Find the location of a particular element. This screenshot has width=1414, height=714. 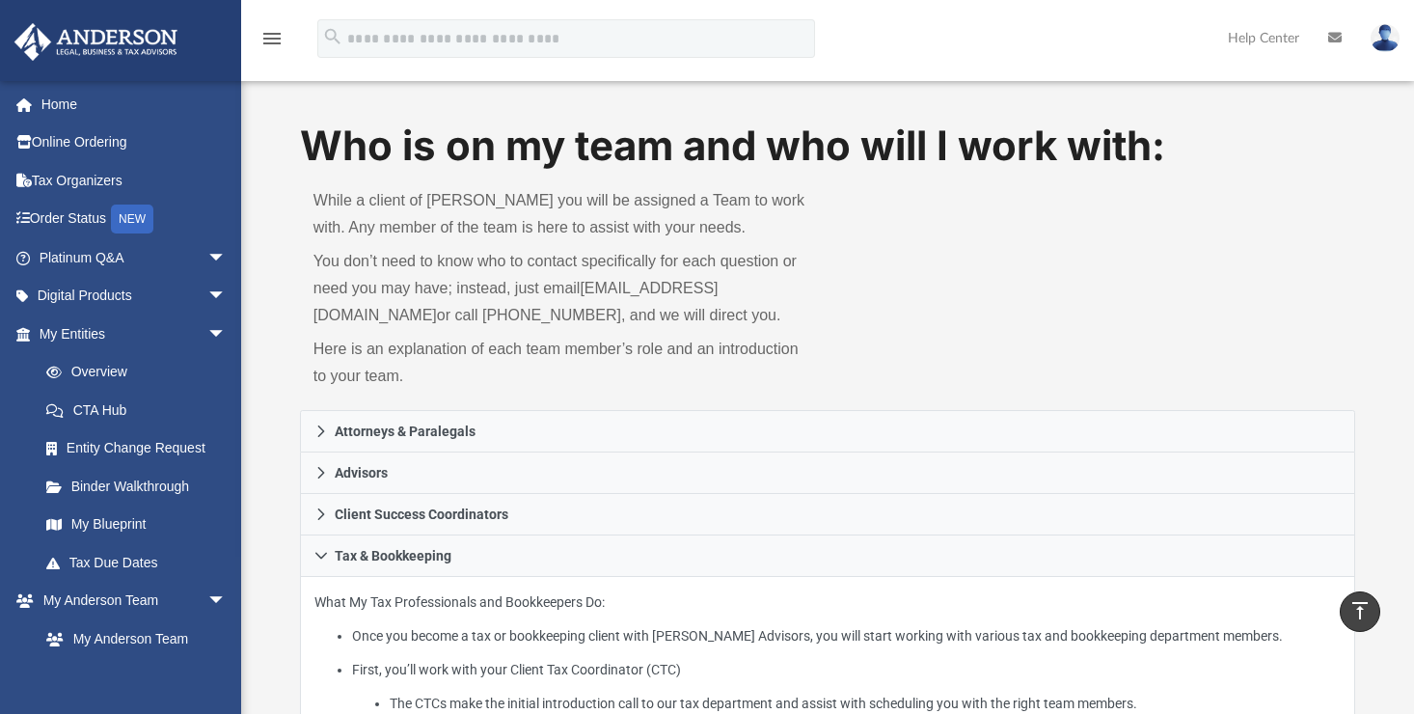

i: search is located at coordinates (333, 37).